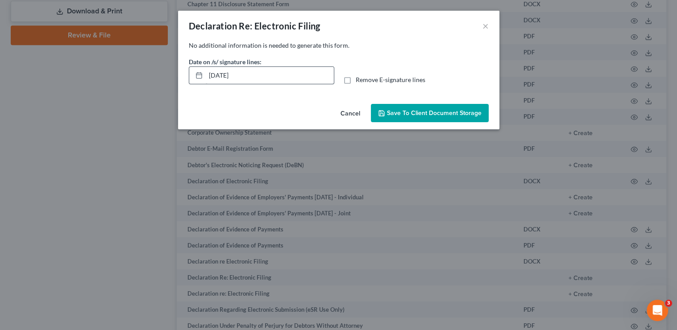 The height and width of the screenshot is (330, 677). I want to click on input: MM/DD/YYYY, so click(270, 75).